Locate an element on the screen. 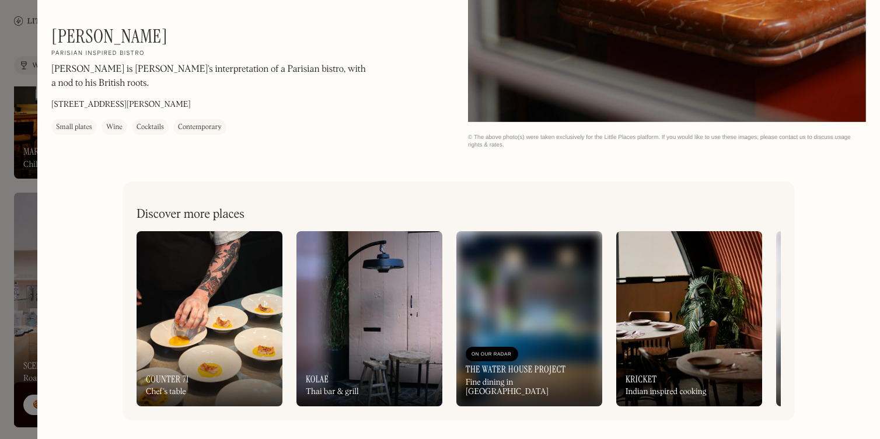 This screenshot has width=880, height=439. div: Thai bar & grill is located at coordinates (332, 391).